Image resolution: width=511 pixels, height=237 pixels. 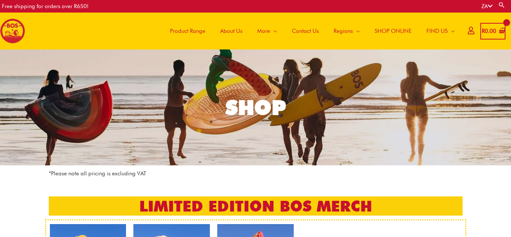 What do you see at coordinates (256, 107) in the screenshot?
I see `div: SHOP` at bounding box center [256, 107].